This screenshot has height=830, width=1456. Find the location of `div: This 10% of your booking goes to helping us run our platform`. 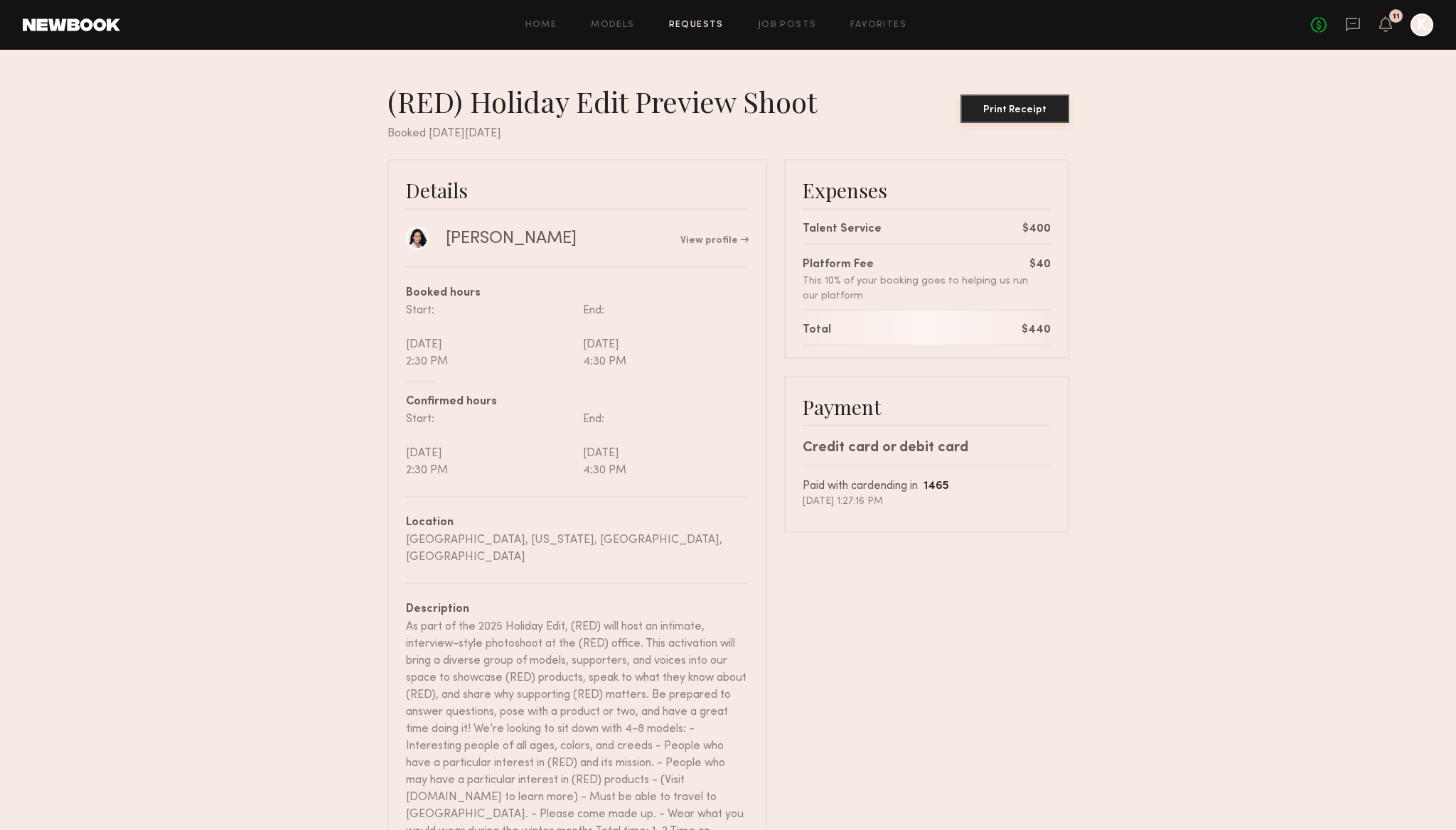

div: This 10% of your booking goes to helping us run our platform is located at coordinates (915, 288).